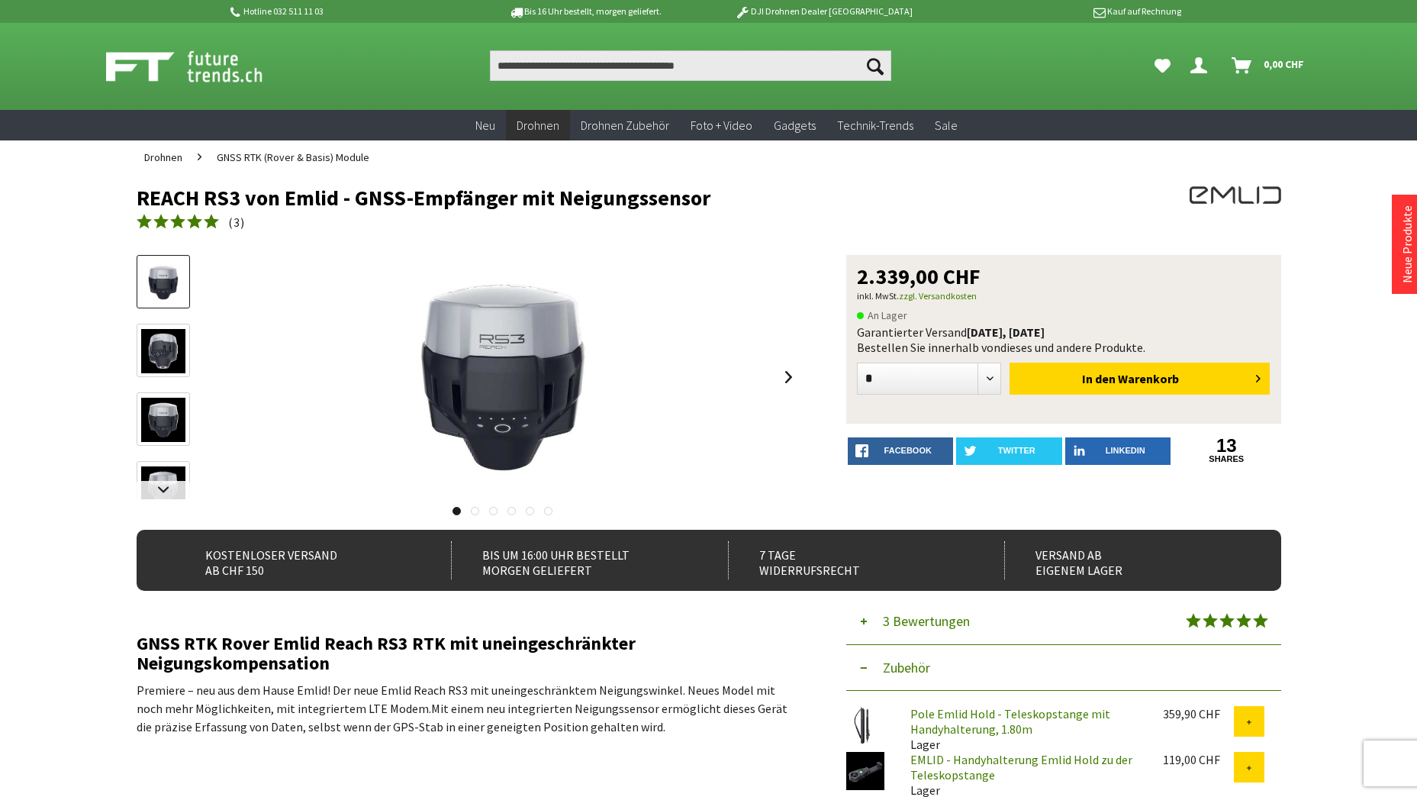 The width and height of the screenshot is (1417, 797). What do you see at coordinates (1149, 379) in the screenshot?
I see `span: Warenkorb` at bounding box center [1149, 379].